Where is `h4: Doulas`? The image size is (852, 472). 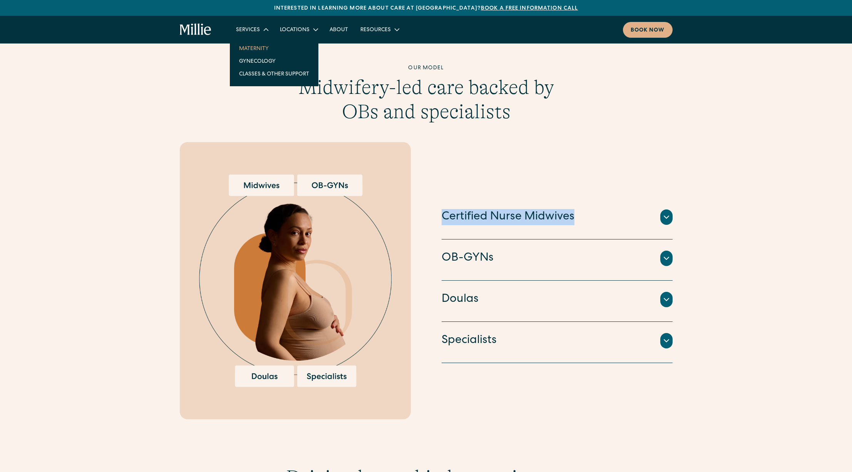 h4: Doulas is located at coordinates (460, 299).